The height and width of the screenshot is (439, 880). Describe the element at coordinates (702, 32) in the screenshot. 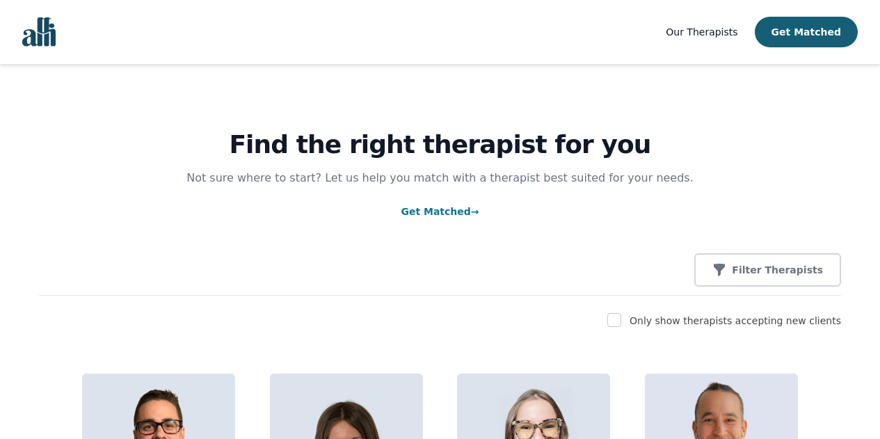

I see `a: Our Therapists` at that location.